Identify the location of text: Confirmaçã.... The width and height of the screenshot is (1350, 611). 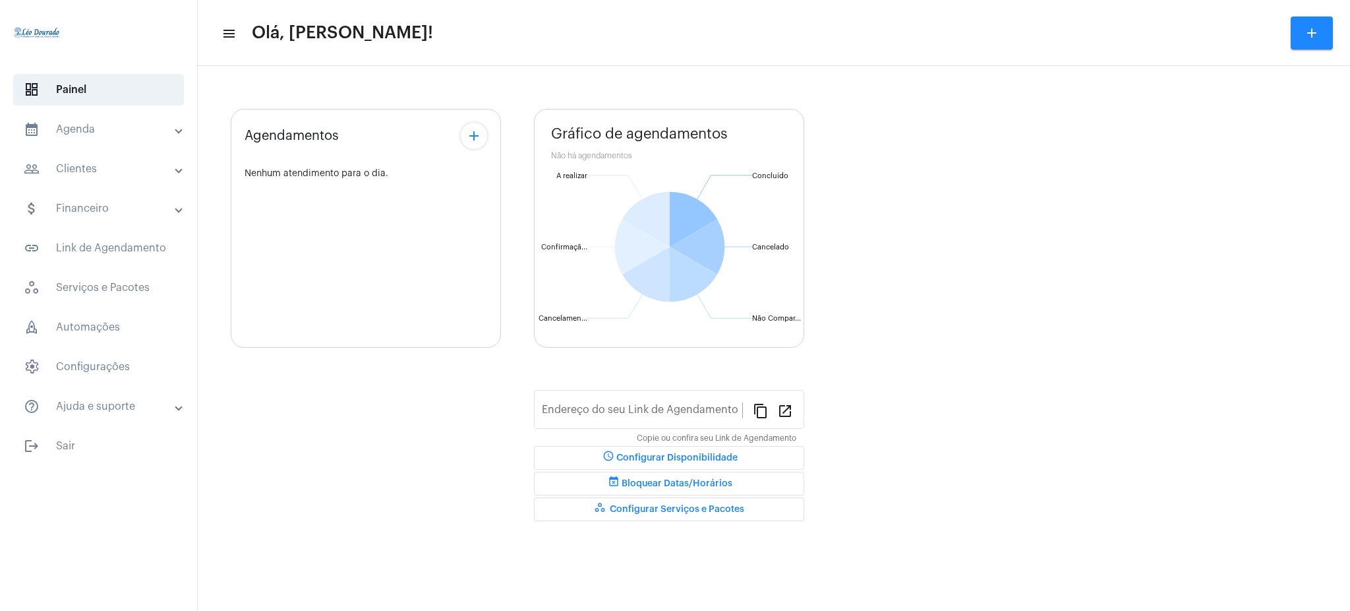
(564, 247).